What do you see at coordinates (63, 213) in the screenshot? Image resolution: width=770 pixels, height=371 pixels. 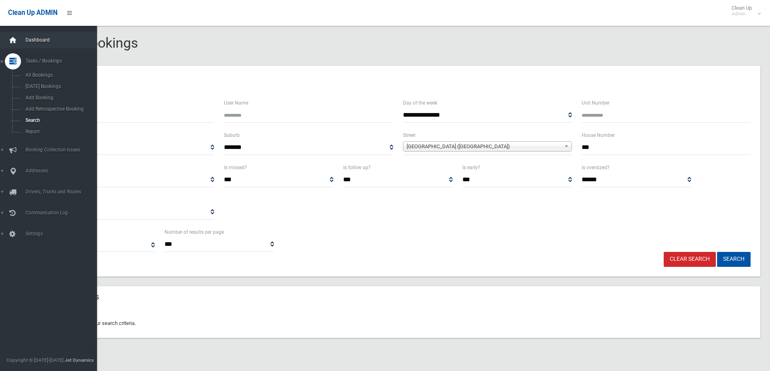 I see `span: Communication Log` at bounding box center [63, 213].